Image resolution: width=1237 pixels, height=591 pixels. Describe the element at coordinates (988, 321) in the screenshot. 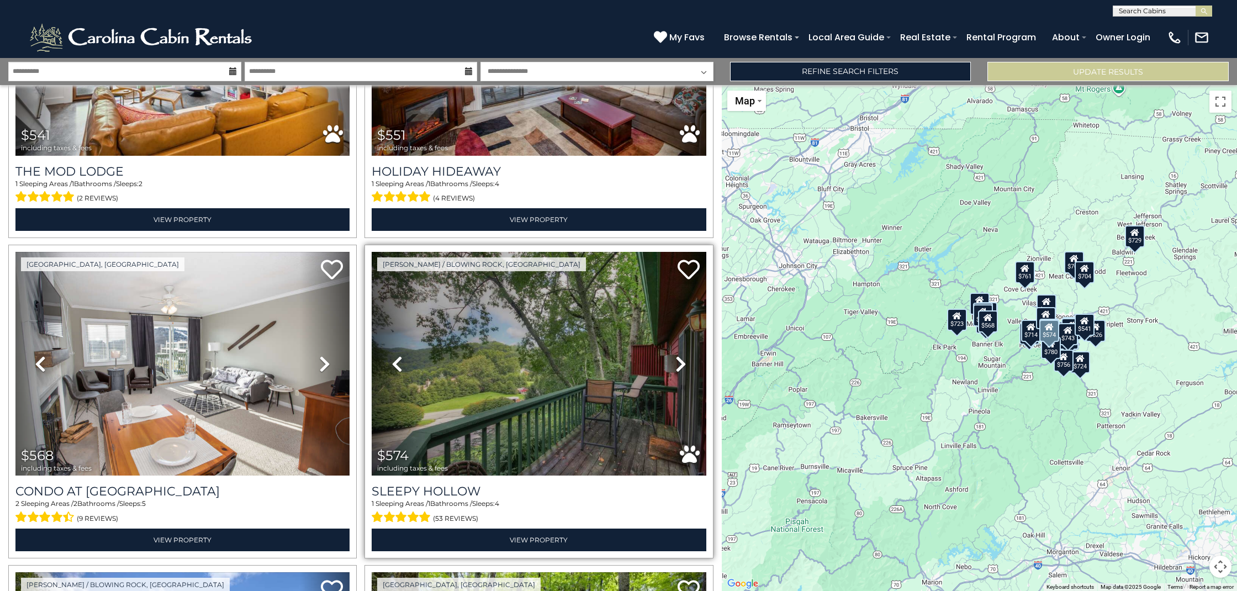

I see `div: $568` at that location.